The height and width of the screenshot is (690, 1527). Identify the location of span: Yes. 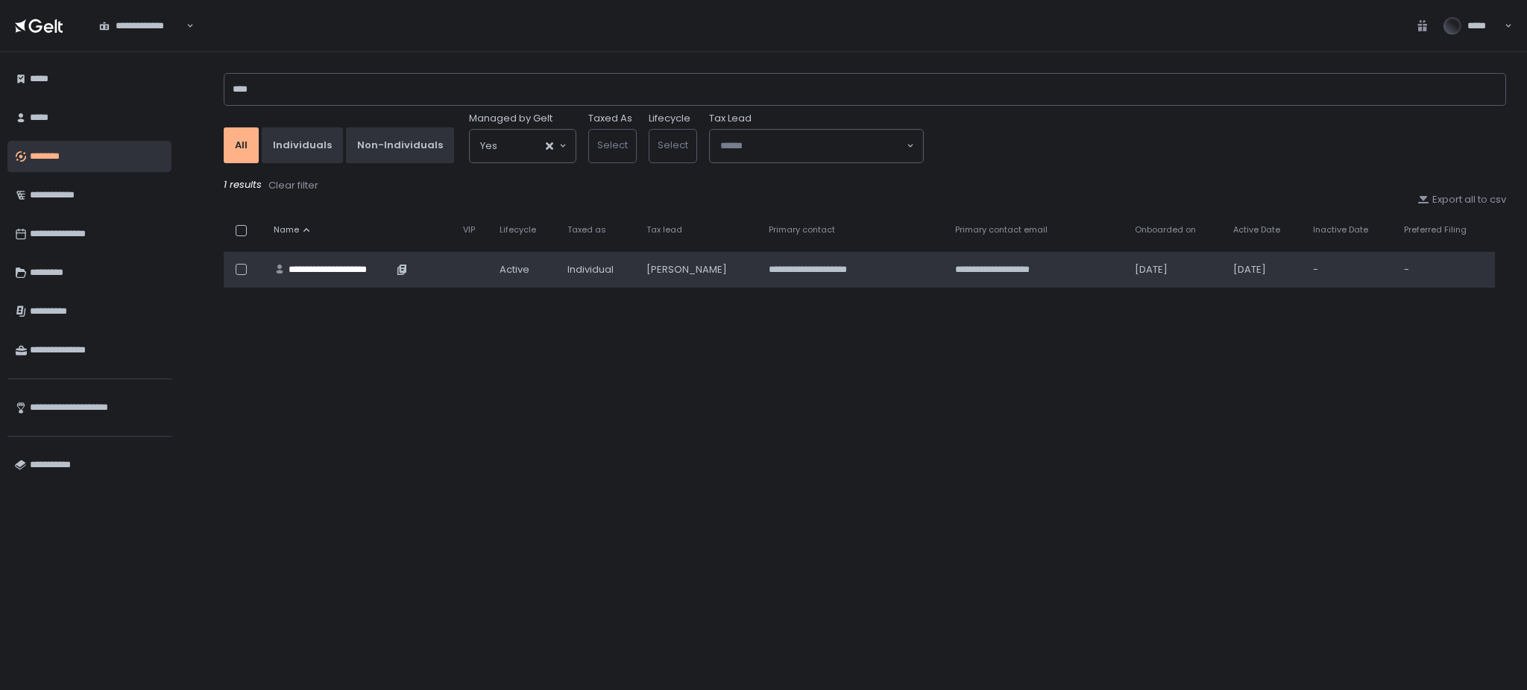
(488, 146).